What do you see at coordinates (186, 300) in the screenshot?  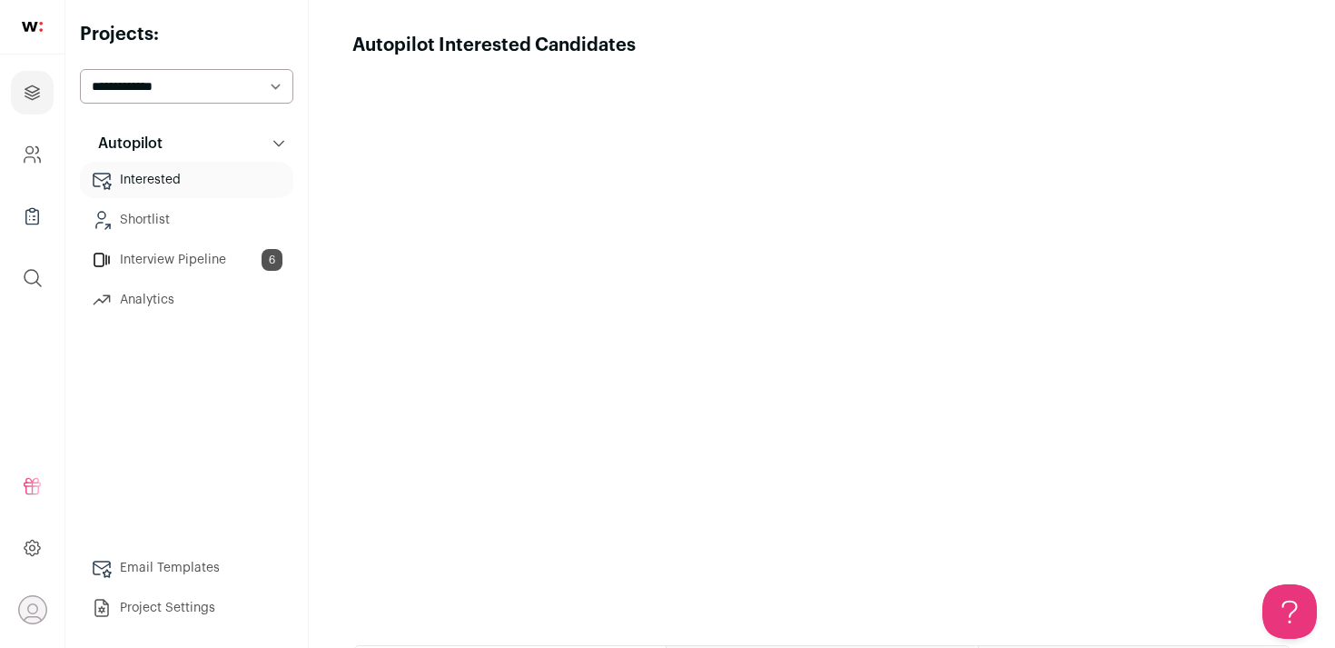 I see `a: Analytics` at bounding box center [186, 300].